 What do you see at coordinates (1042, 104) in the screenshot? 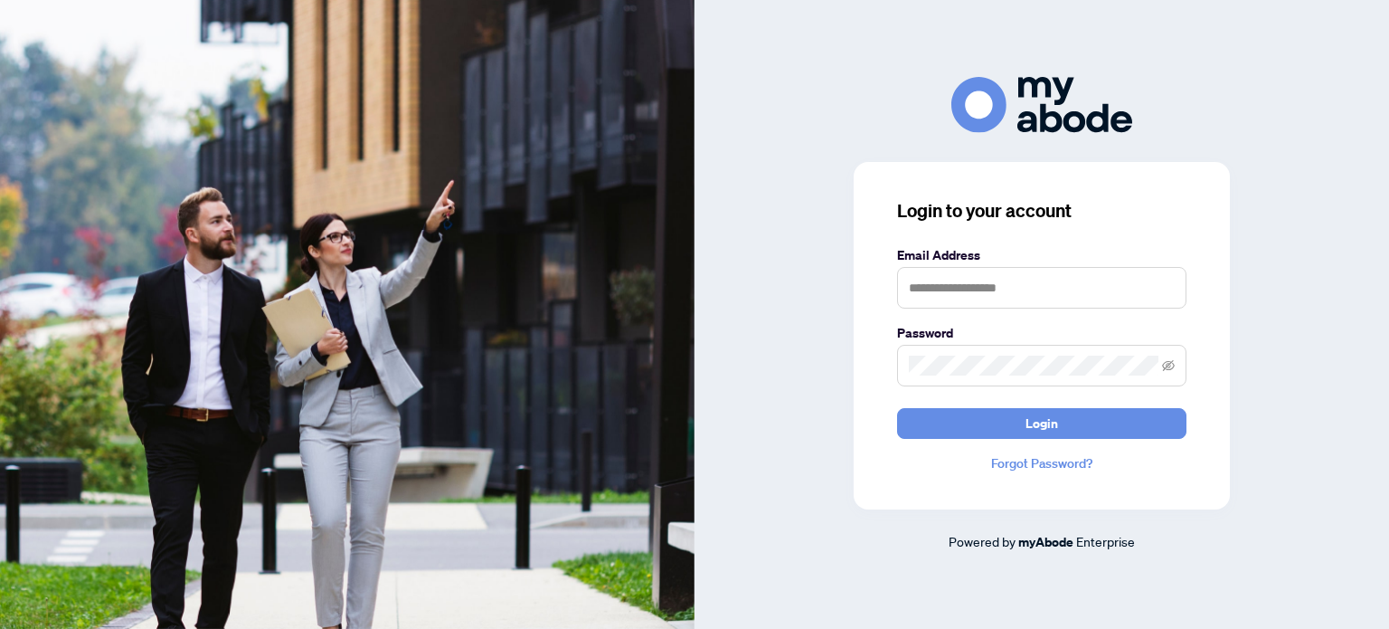
I see `img: ma-logo` at bounding box center [1042, 104].